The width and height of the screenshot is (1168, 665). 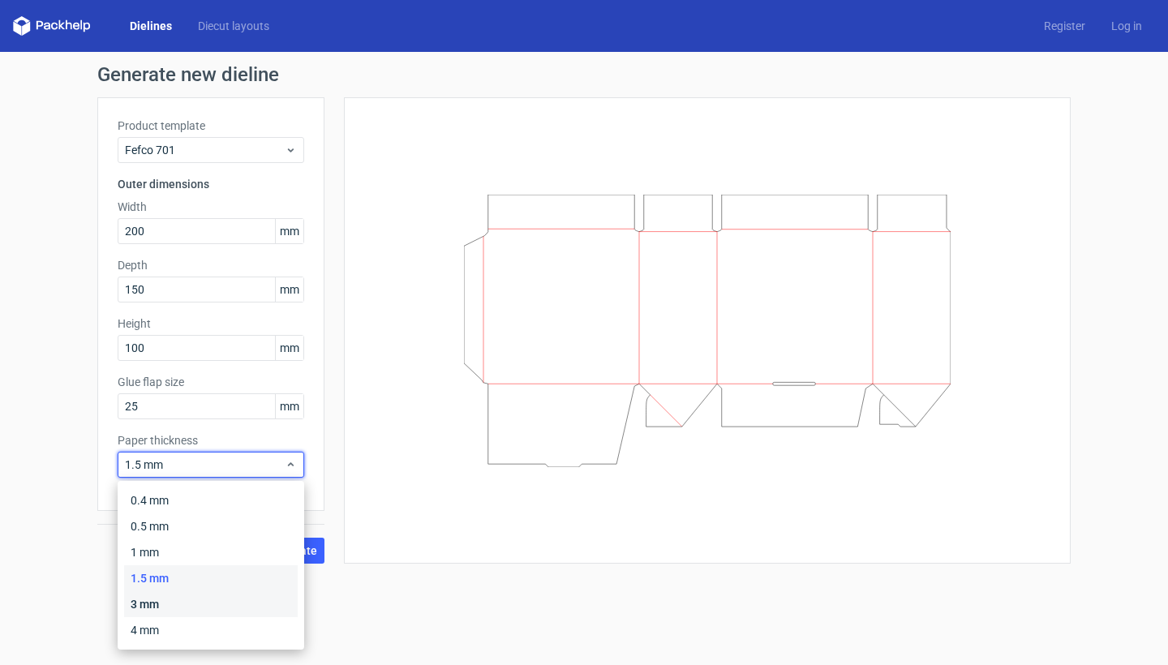 I want to click on label: Glue flap size, so click(x=211, y=382).